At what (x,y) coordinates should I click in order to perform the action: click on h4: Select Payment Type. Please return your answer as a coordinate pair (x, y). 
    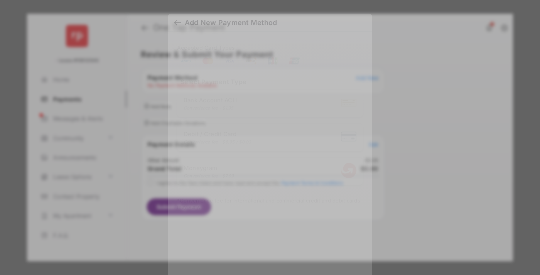
    Looking at the image, I should click on (270, 82).